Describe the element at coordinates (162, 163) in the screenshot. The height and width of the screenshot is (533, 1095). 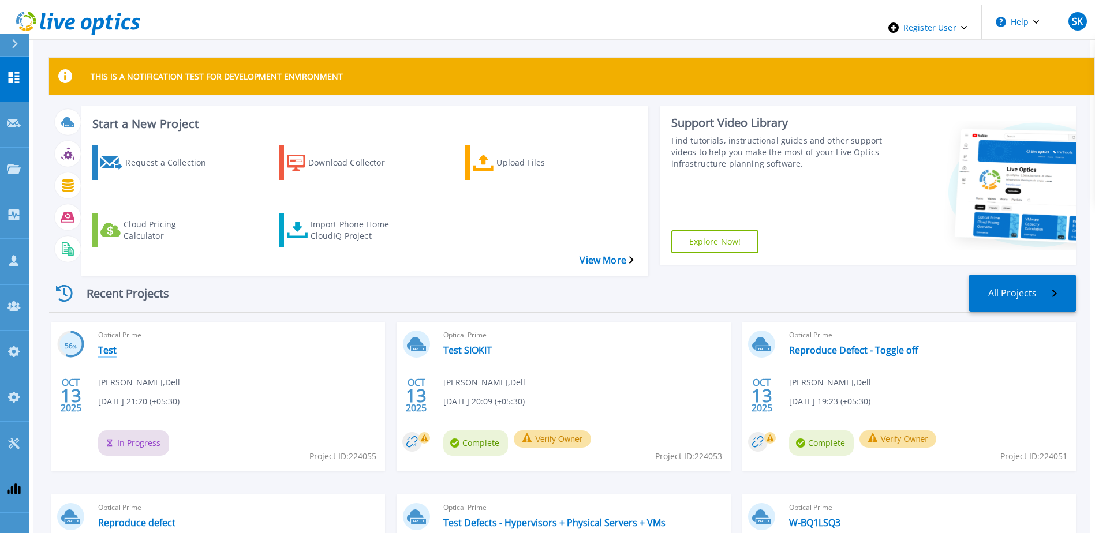
I see `a: Request a Collection` at that location.